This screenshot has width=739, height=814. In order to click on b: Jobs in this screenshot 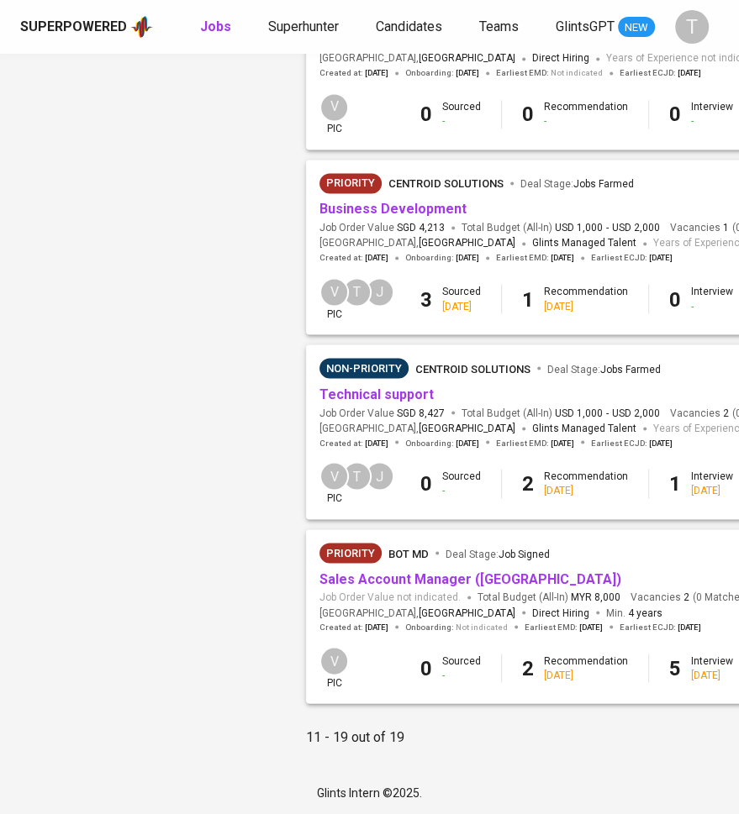, I will do `click(215, 26)`.